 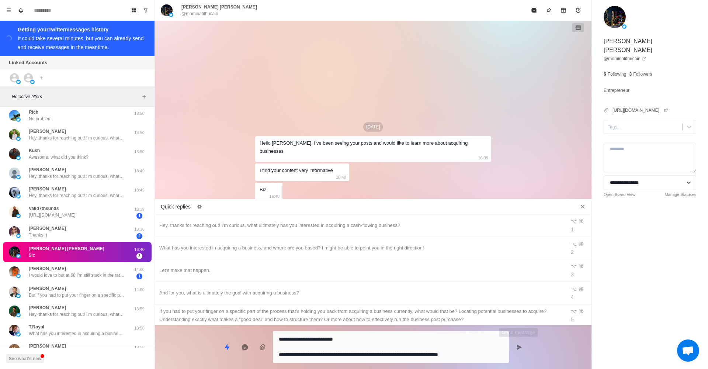 I want to click on p: 3, so click(x=630, y=74).